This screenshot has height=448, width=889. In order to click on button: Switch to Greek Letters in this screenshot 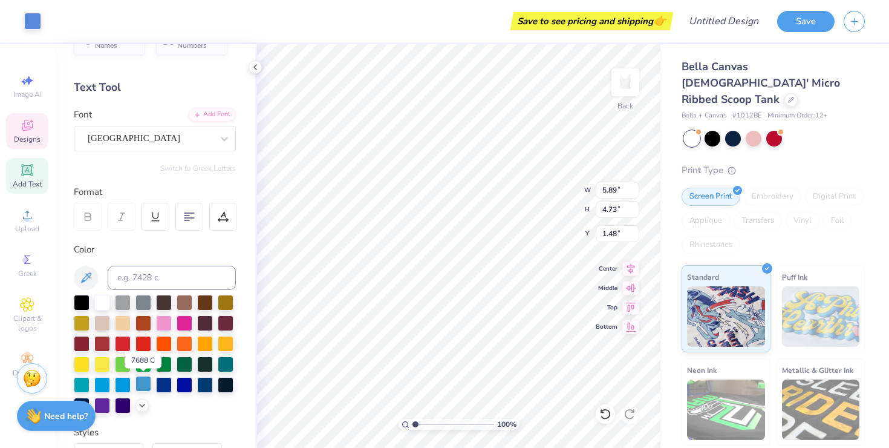, I will do `click(198, 168)`.